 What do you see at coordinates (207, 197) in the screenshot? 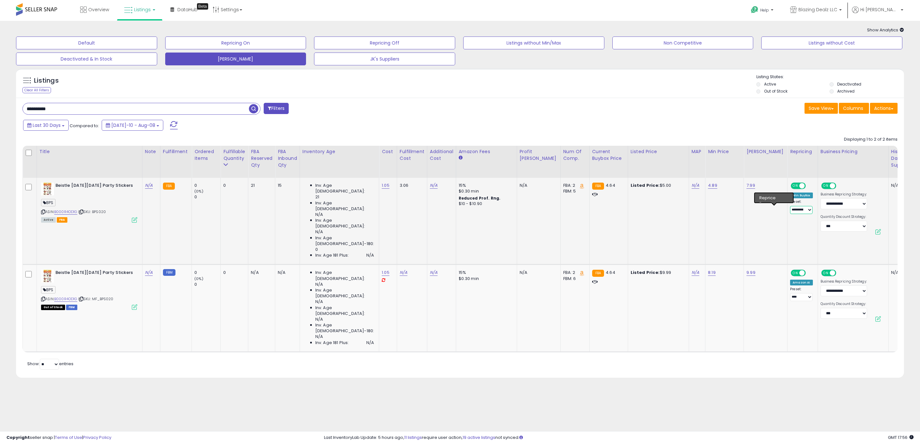
I see `div: 0` at bounding box center [207, 197].